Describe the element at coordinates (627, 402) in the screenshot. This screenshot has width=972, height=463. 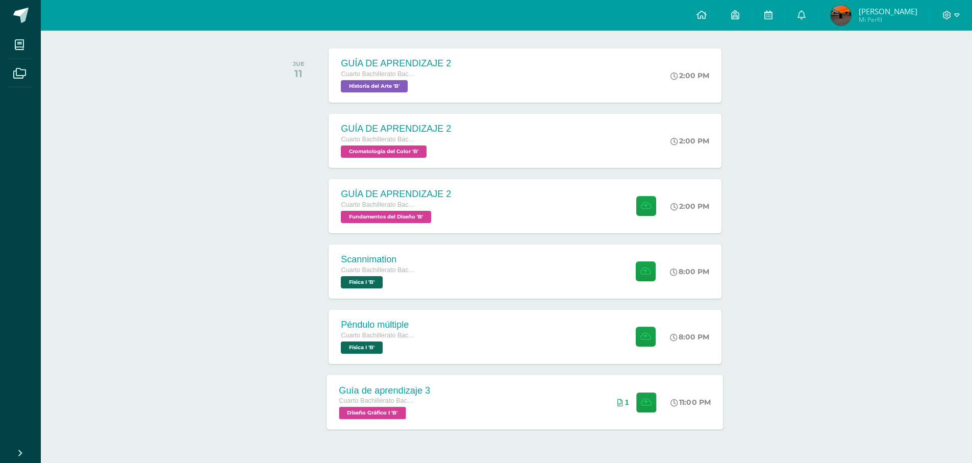
I see `span: 1` at that location.